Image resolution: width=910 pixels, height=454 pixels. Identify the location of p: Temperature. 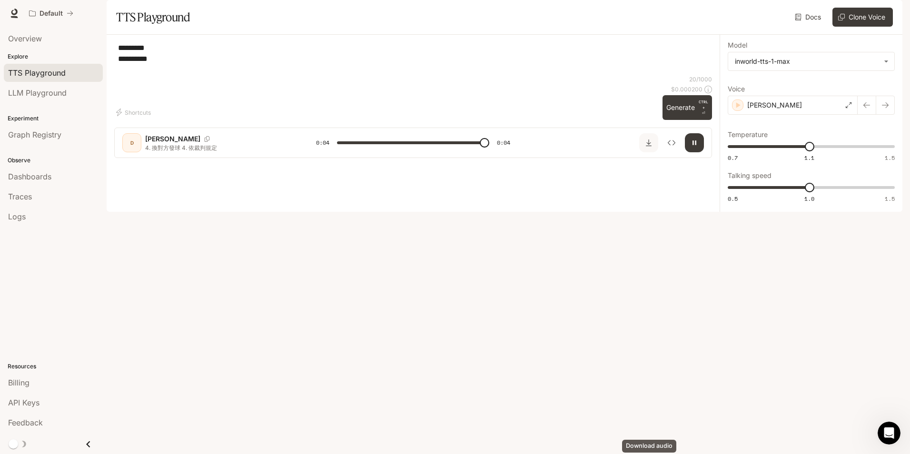
(748, 135).